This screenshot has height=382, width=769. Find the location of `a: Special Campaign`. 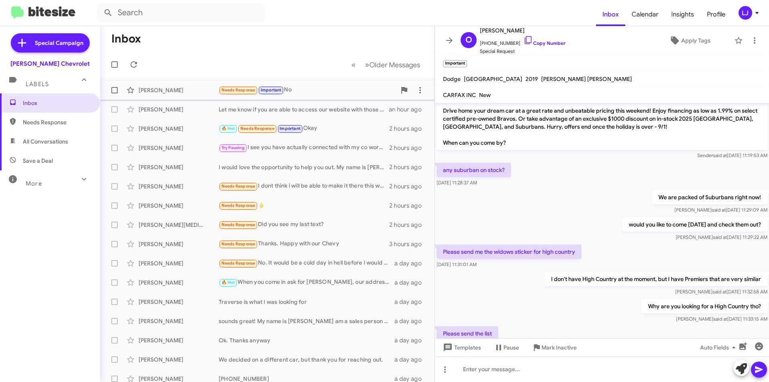

a: Special Campaign is located at coordinates (50, 43).